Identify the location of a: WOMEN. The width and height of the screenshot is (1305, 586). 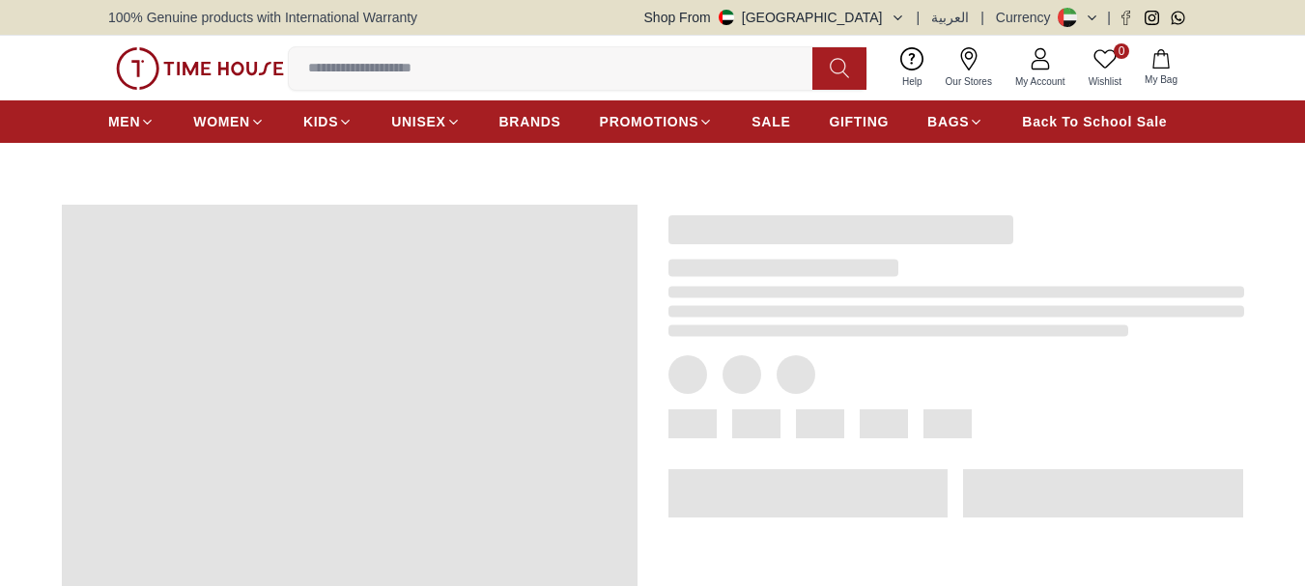
(229, 122).